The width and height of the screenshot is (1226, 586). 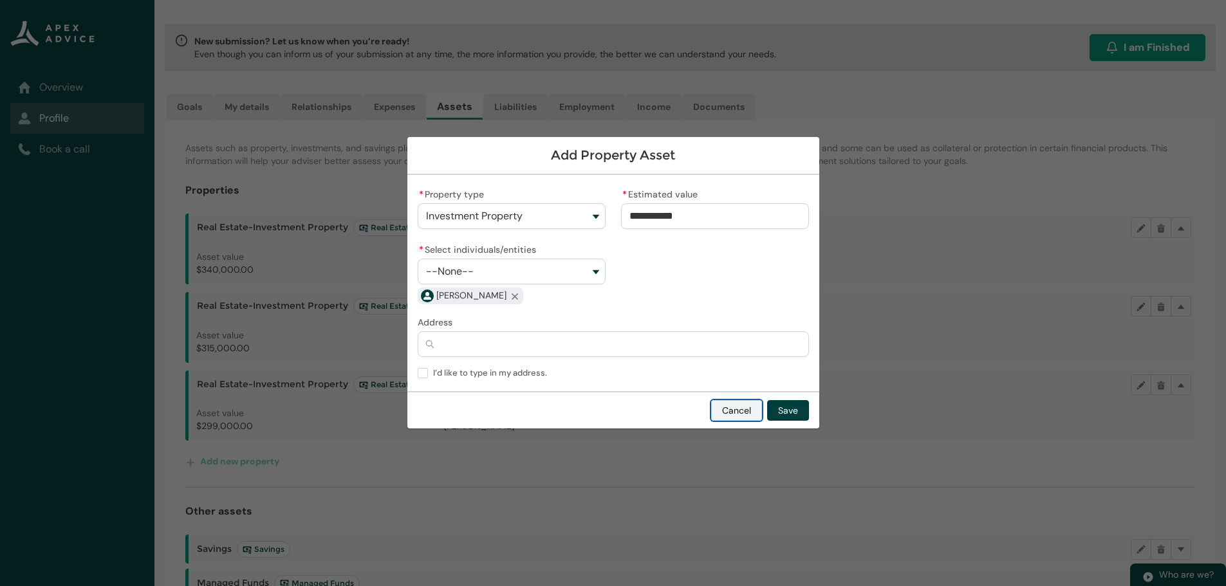 What do you see at coordinates (662, 193) in the screenshot?
I see `label: Estimated value` at bounding box center [662, 193].